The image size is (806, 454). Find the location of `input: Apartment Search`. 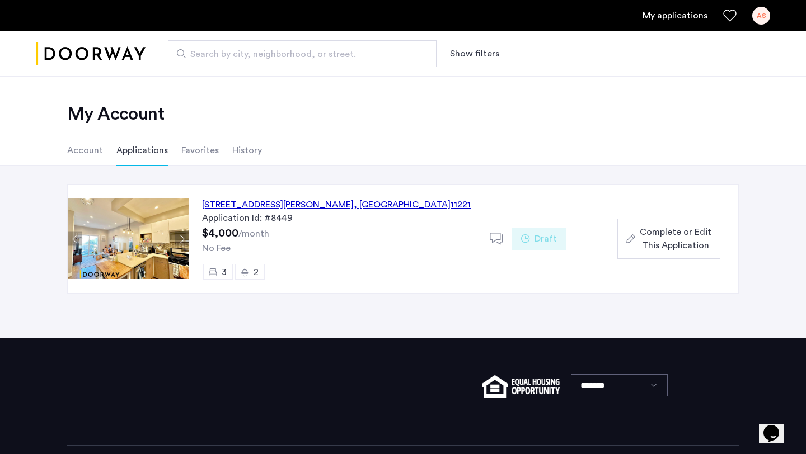

input: Apartment Search is located at coordinates (302, 54).